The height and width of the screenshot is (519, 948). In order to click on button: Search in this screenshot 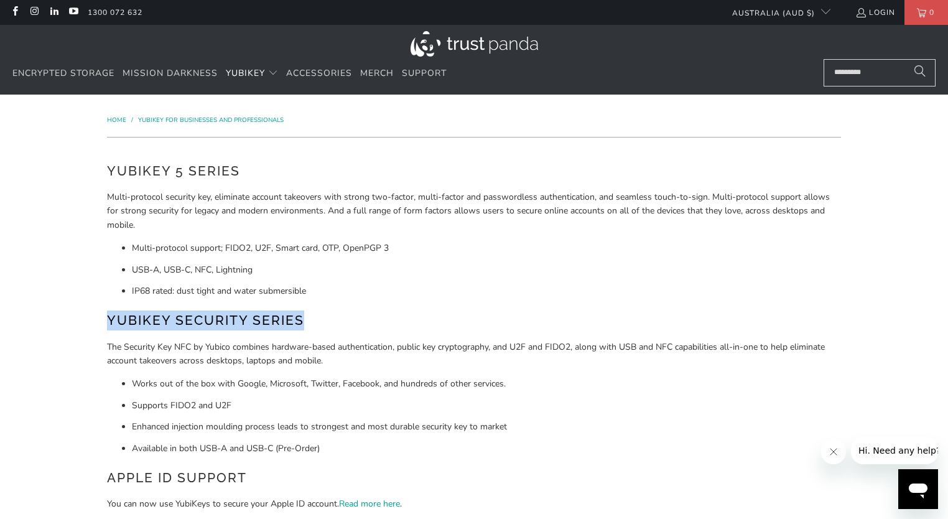, I will do `click(920, 73)`.